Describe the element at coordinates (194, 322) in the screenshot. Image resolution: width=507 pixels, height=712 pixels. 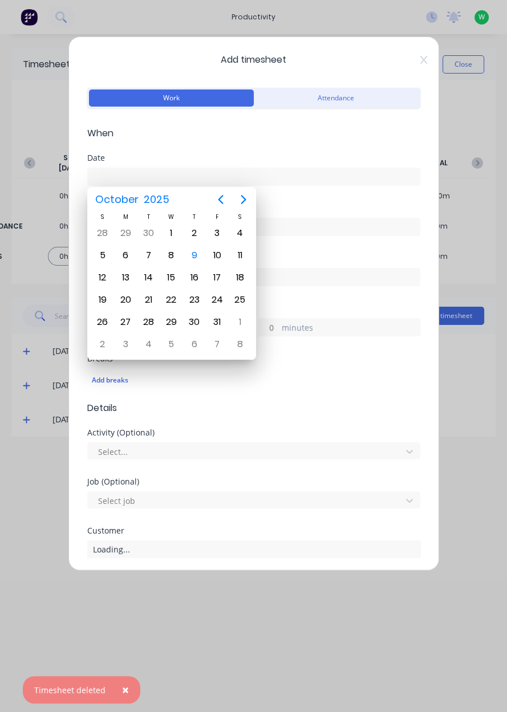
I see `div: Thursday, October 30, 2025` at that location.